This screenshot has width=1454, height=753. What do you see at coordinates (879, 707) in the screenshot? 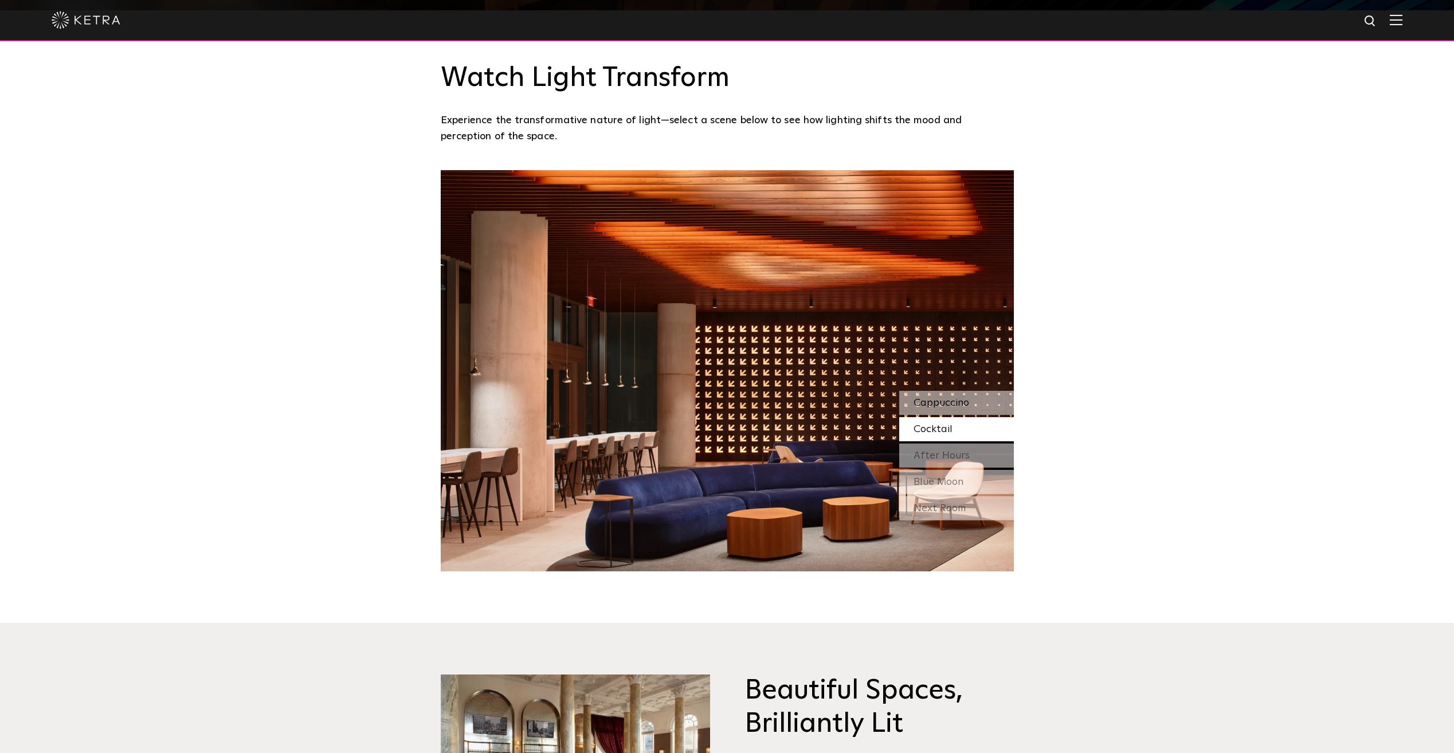
I see `h3: Beautiful Spaces, Brilliantly Lit` at bounding box center [879, 707].